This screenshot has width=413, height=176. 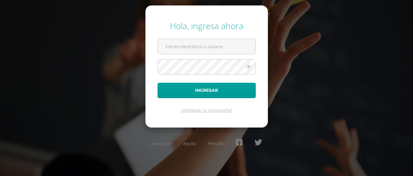 What do you see at coordinates (189, 143) in the screenshot?
I see `a: Ayuda` at bounding box center [189, 143].